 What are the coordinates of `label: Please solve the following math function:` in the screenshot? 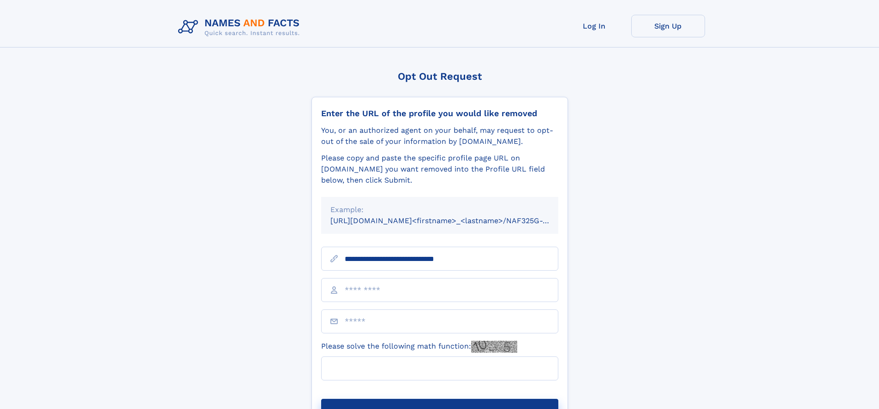 It's located at (419, 347).